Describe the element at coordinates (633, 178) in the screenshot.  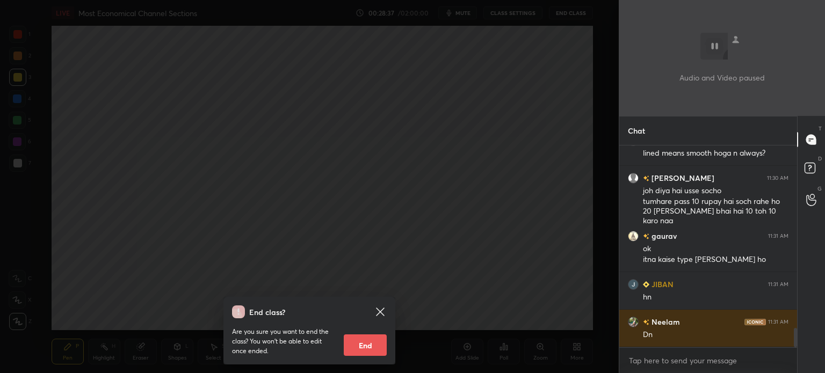
I see `img: default.png` at that location.